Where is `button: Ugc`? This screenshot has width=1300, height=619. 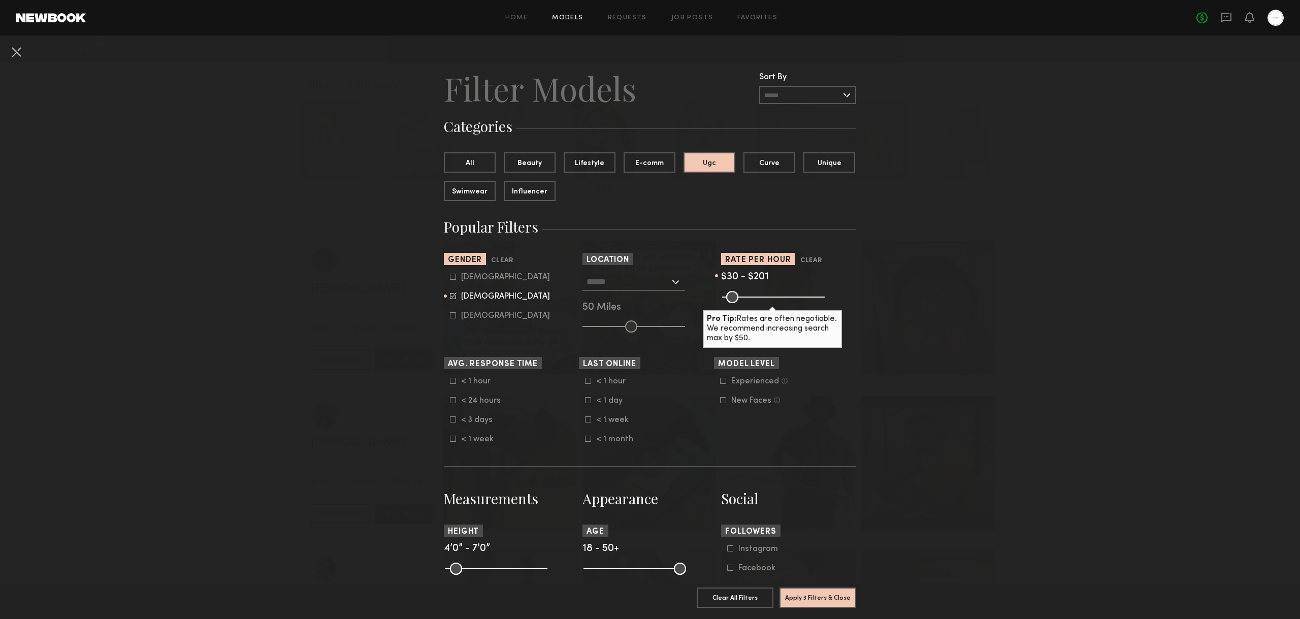
button: Ugc is located at coordinates (709, 163).